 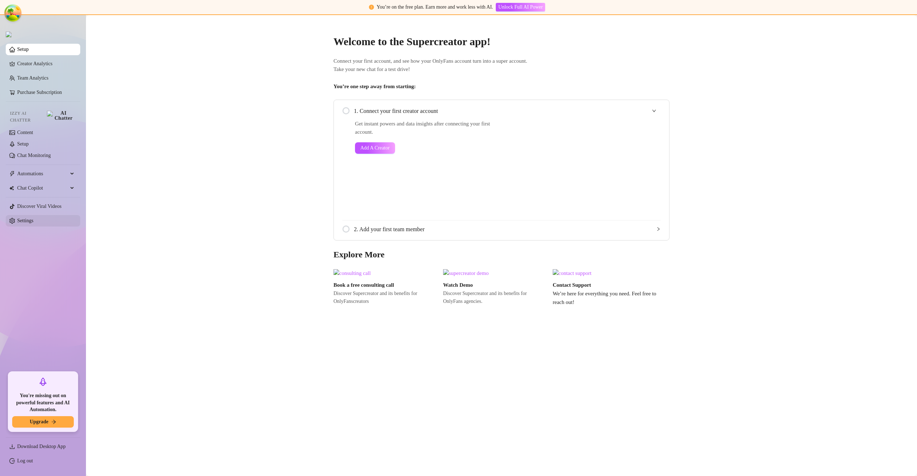 I want to click on img: logo.svg, so click(x=9, y=34).